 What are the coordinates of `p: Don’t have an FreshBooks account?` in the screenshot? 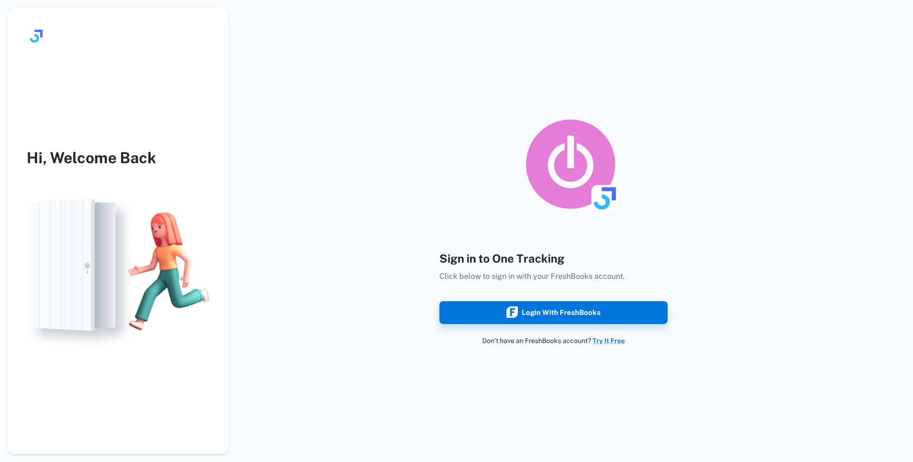 It's located at (553, 340).